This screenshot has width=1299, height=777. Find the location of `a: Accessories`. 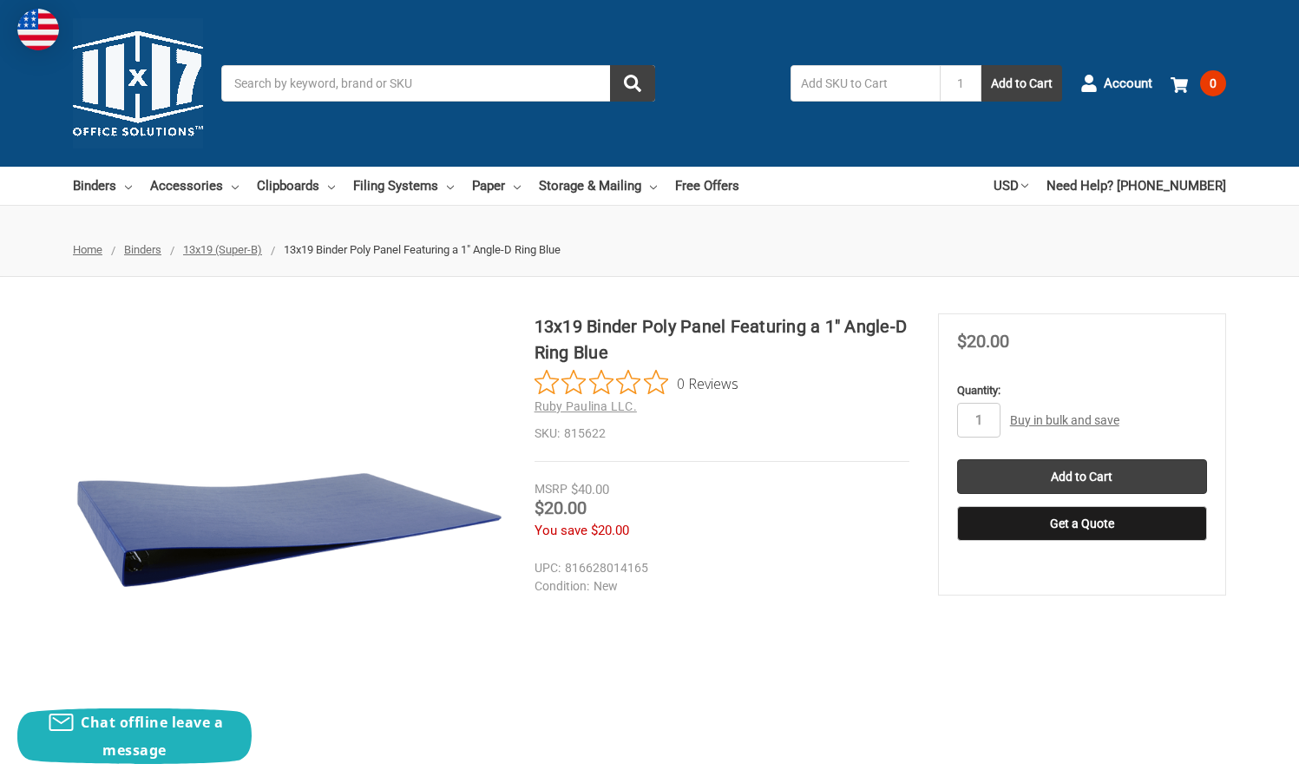

a: Accessories is located at coordinates (194, 186).